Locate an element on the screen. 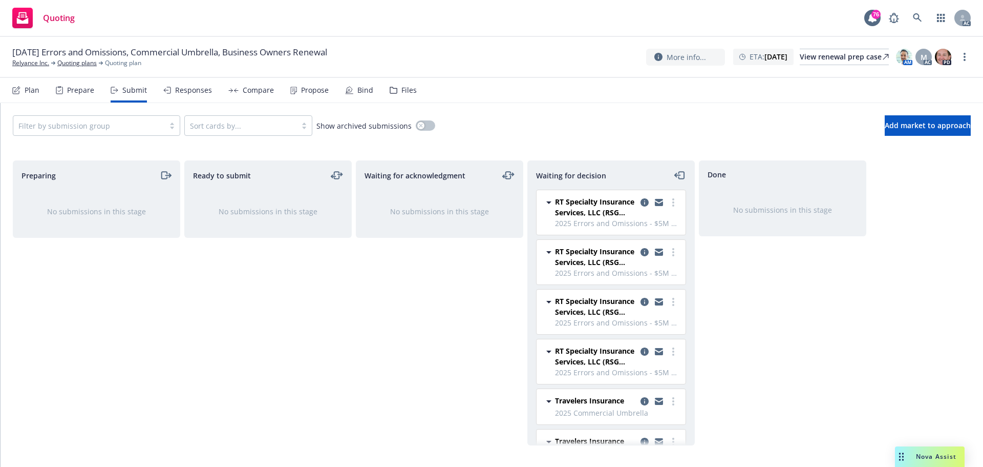 Image resolution: width=983 pixels, height=467 pixels. div: Responses is located at coordinates (194, 90).